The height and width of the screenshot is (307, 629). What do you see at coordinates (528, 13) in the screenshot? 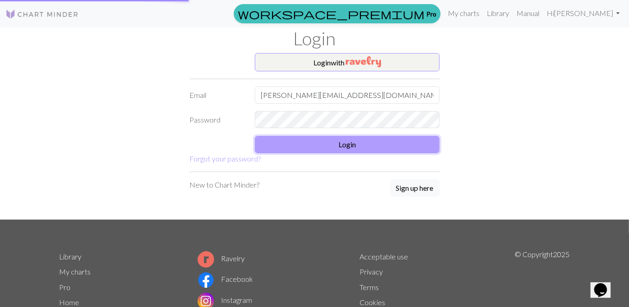
I see `a: Manual` at bounding box center [528, 13].